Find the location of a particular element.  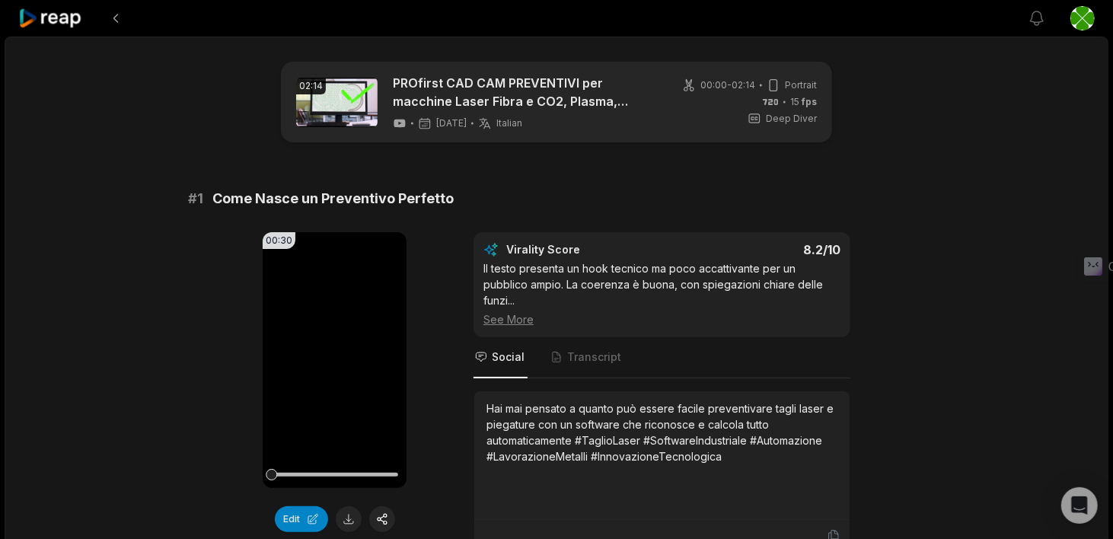

span: Portrait is located at coordinates (801, 85).